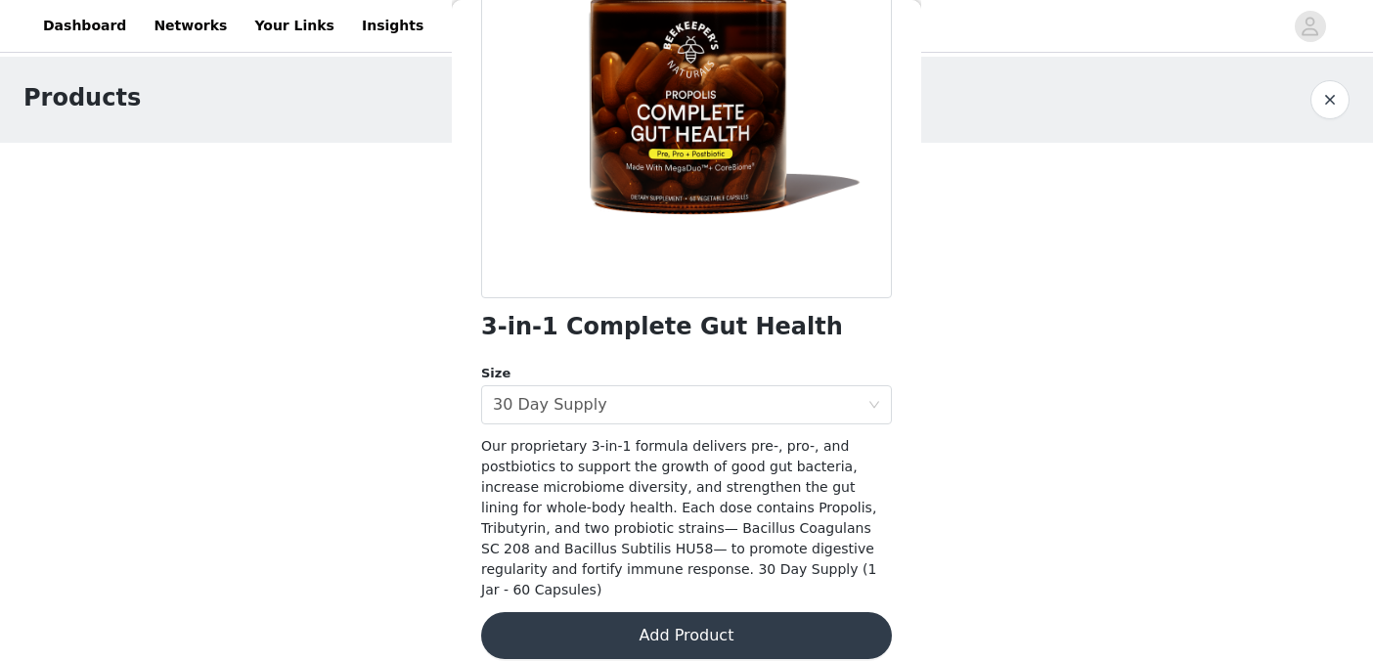 This screenshot has height=661, width=1373. Describe the element at coordinates (82, 98) in the screenshot. I see `h1: Products` at that location.